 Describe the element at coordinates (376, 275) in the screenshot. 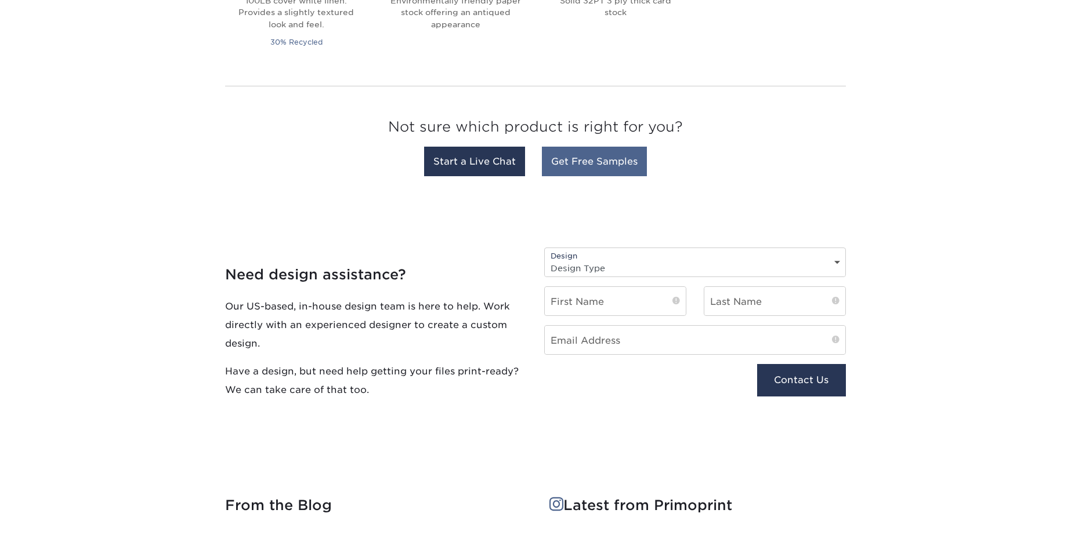

I see `h4: Need design assistance?` at that location.